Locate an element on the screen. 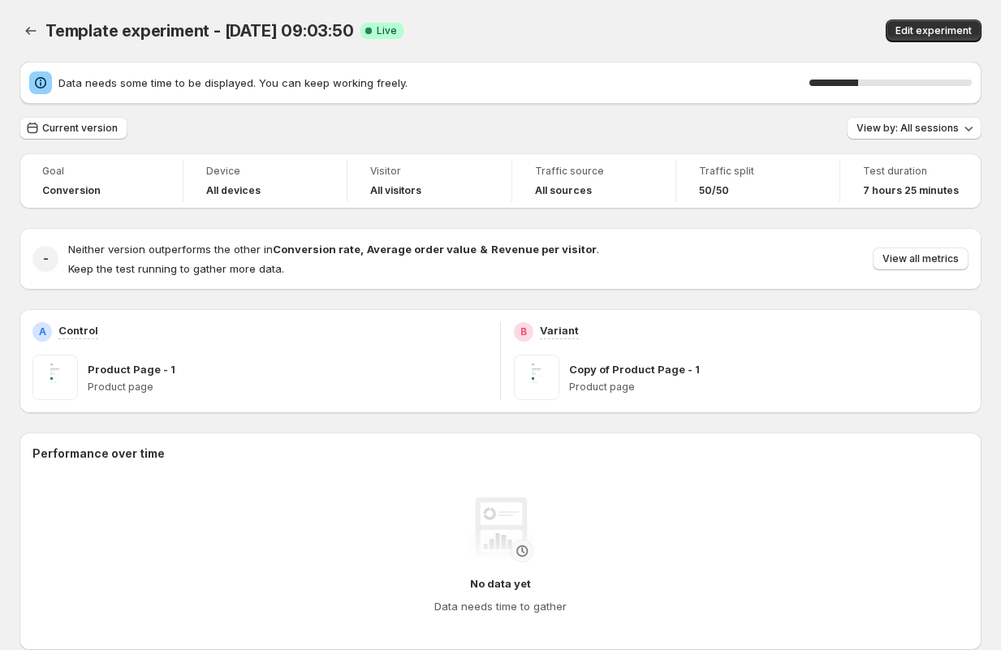  button: Back is located at coordinates (31, 31).